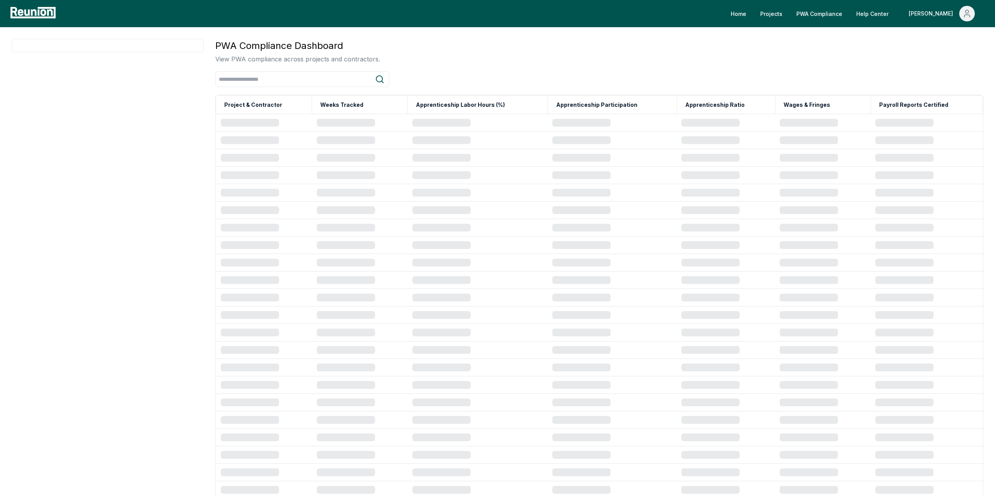  What do you see at coordinates (738, 14) in the screenshot?
I see `a: Home` at bounding box center [738, 14].